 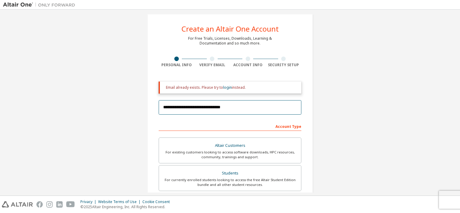 What do you see at coordinates (17, 205) in the screenshot?
I see `img: altair_logo.svg` at bounding box center [17, 205].